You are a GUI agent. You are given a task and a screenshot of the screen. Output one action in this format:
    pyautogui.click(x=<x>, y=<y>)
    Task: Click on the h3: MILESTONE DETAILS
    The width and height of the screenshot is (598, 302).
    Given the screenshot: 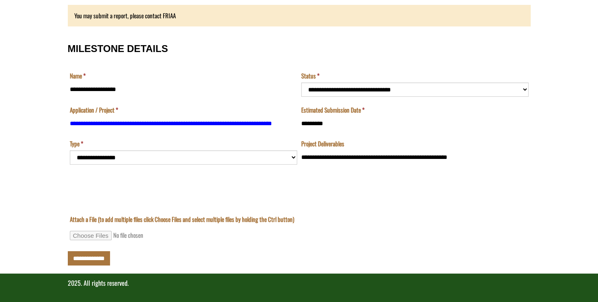 What is the action you would take?
    pyautogui.click(x=299, y=49)
    